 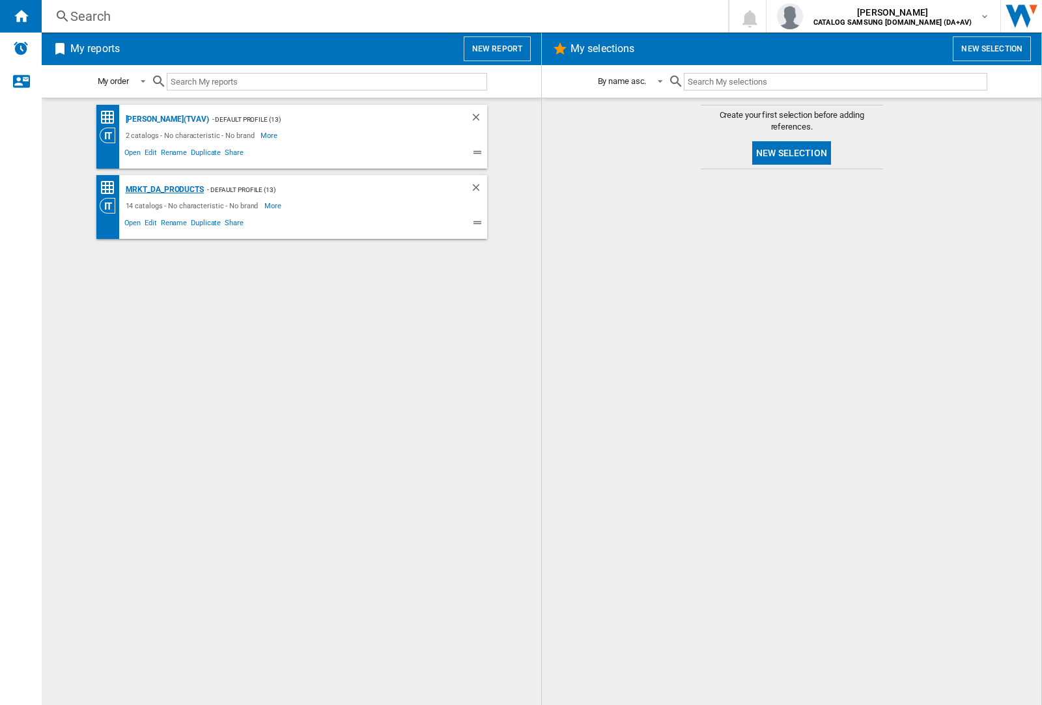 I want to click on input: Search My selections, so click(x=835, y=81).